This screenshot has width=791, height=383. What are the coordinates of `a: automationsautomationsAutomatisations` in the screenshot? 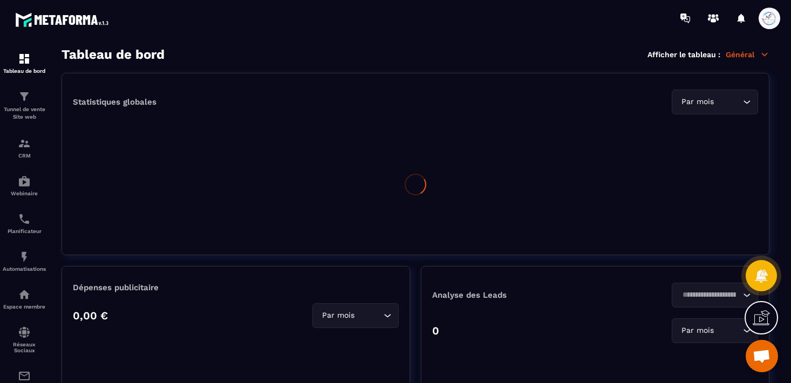 It's located at (24, 261).